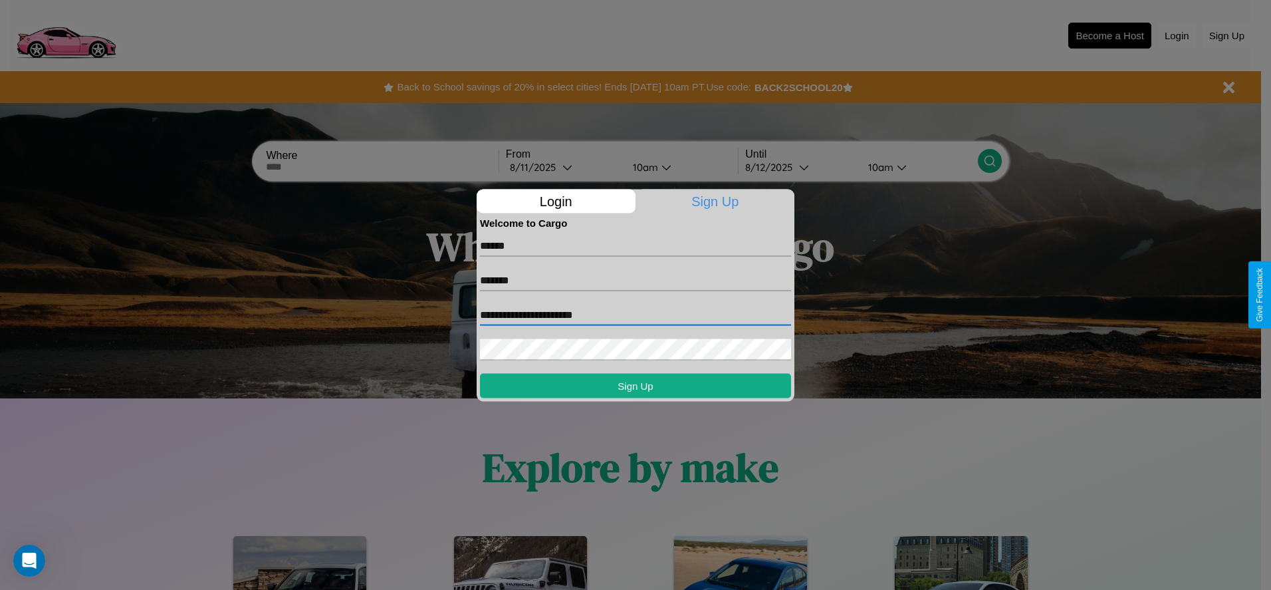 This screenshot has height=590, width=1271. I want to click on p: Login, so click(556, 201).